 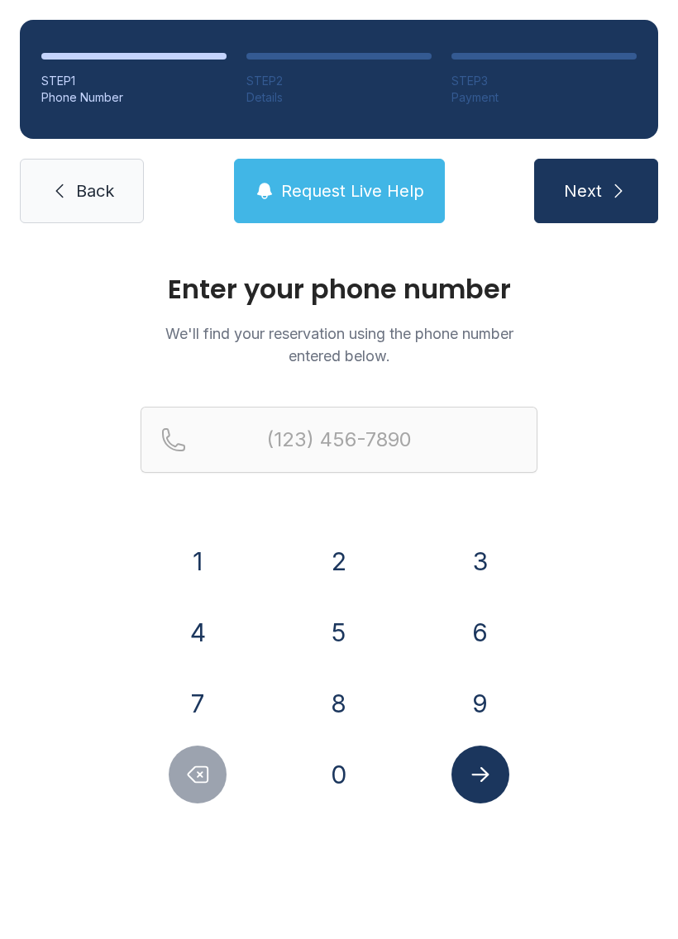 What do you see at coordinates (544, 98) in the screenshot?
I see `div: Payment` at bounding box center [544, 98].